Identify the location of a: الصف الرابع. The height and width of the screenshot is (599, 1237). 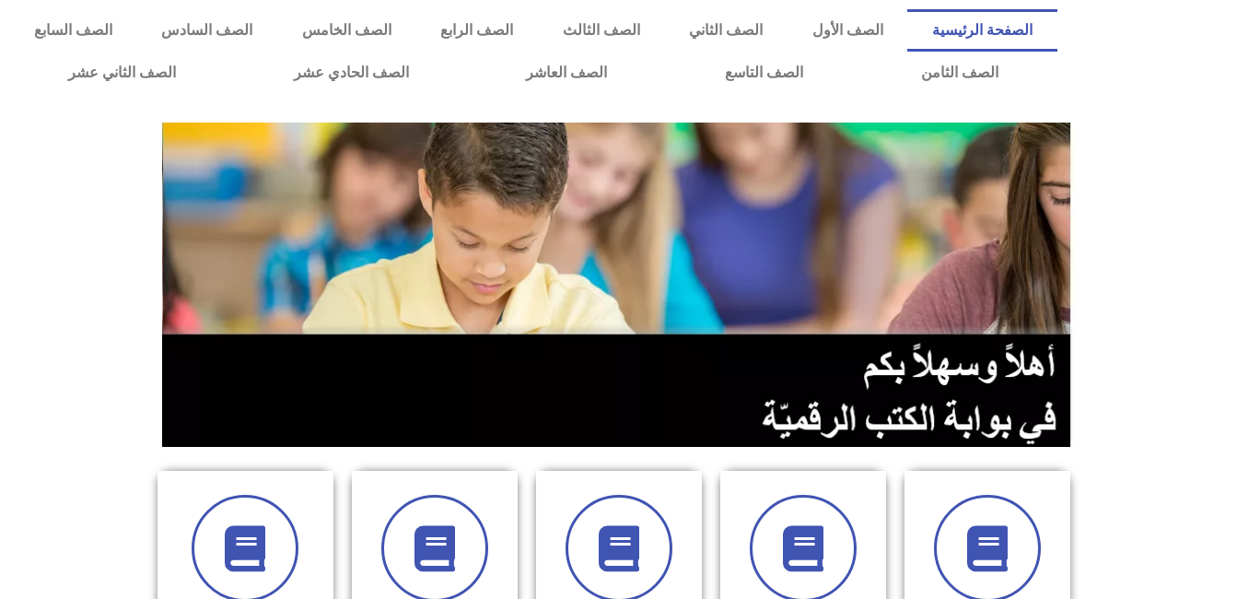
(476, 30).